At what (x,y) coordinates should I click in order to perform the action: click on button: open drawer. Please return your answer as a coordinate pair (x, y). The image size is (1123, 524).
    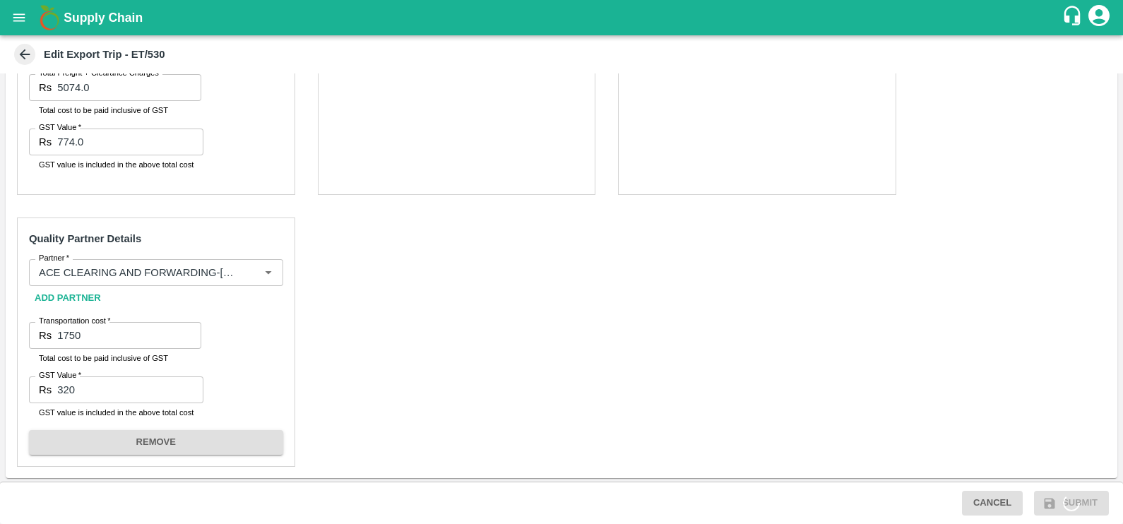
    Looking at the image, I should click on (19, 18).